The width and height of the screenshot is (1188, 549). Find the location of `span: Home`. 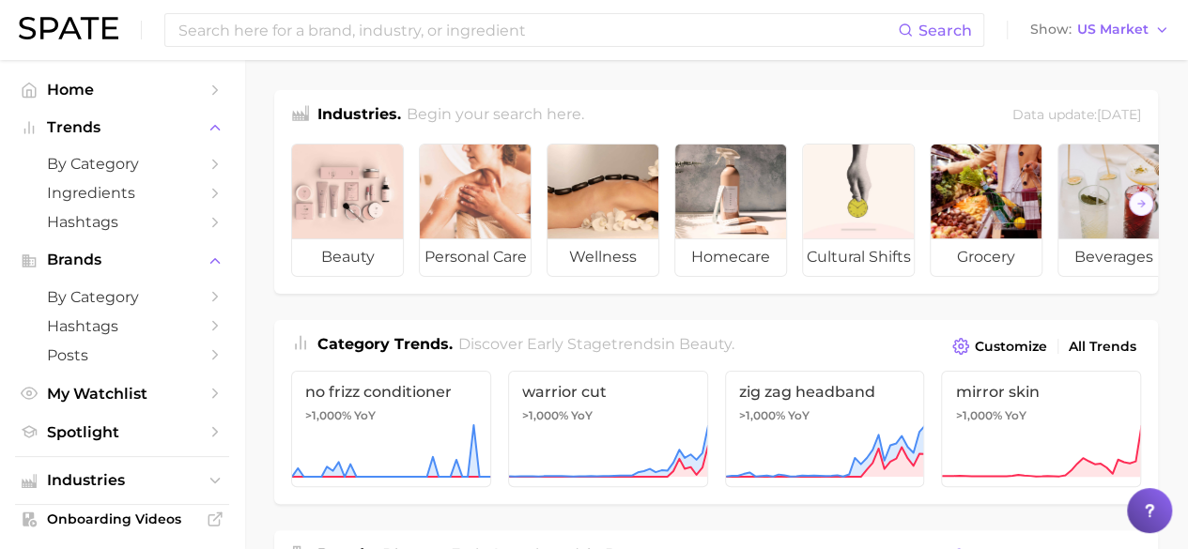

span: Home is located at coordinates (122, 89).